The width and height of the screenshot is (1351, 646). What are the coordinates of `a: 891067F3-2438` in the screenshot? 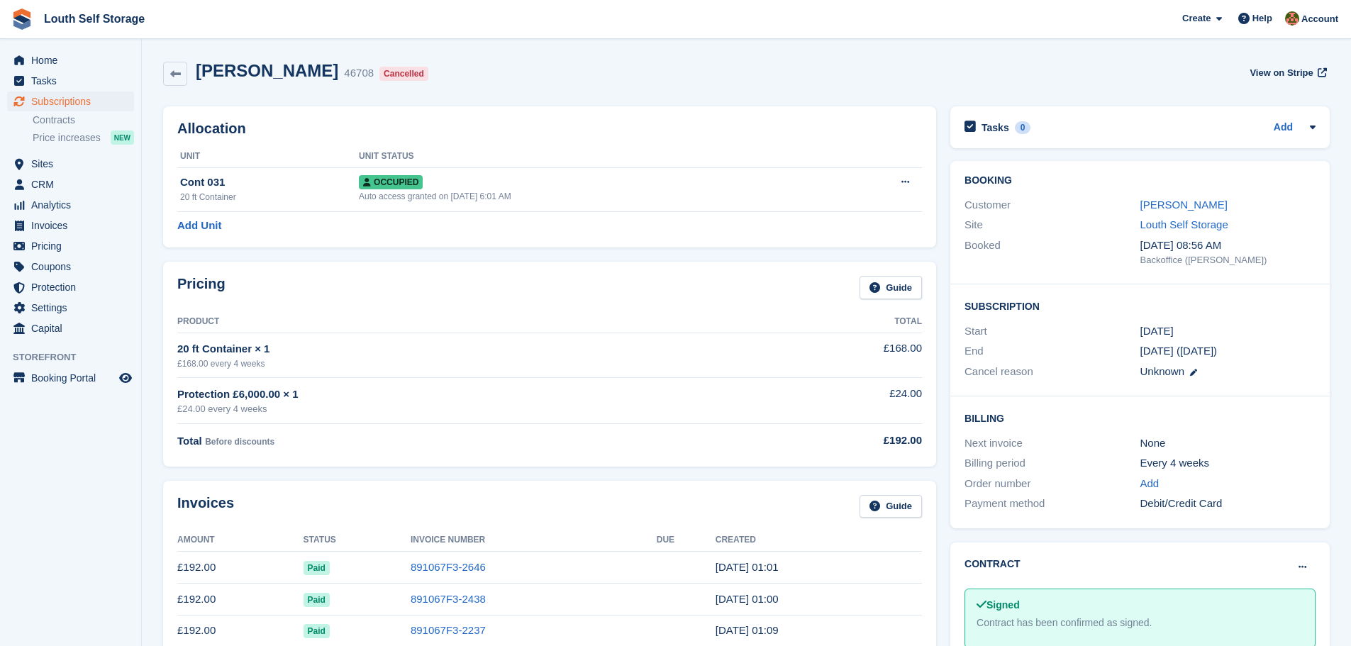 It's located at (448, 599).